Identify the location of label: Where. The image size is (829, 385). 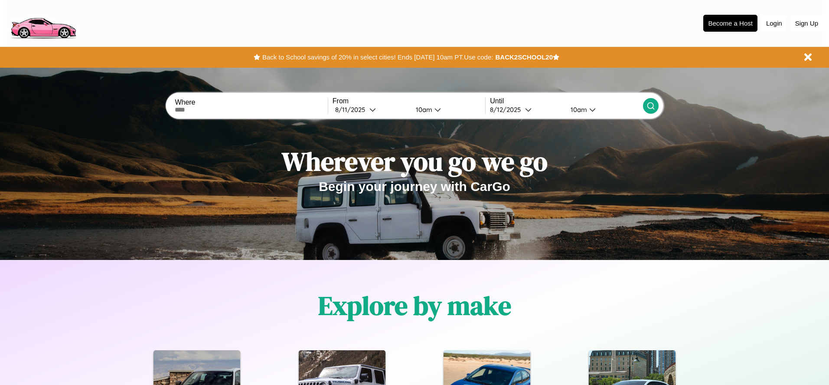
(251, 102).